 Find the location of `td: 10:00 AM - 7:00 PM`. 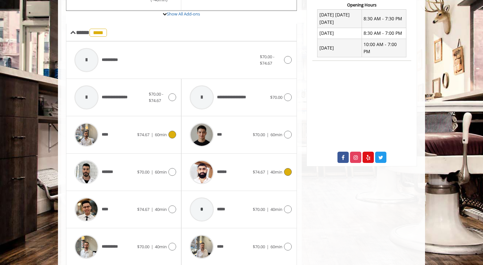

td: 10:00 AM - 7:00 PM is located at coordinates (384, 48).